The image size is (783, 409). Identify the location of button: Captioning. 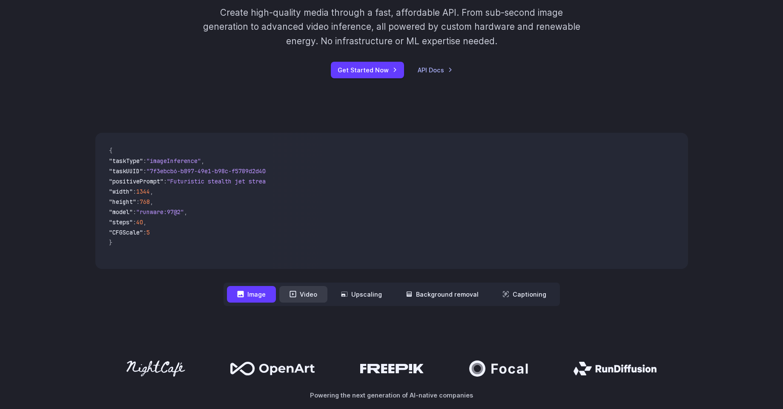
(524, 294).